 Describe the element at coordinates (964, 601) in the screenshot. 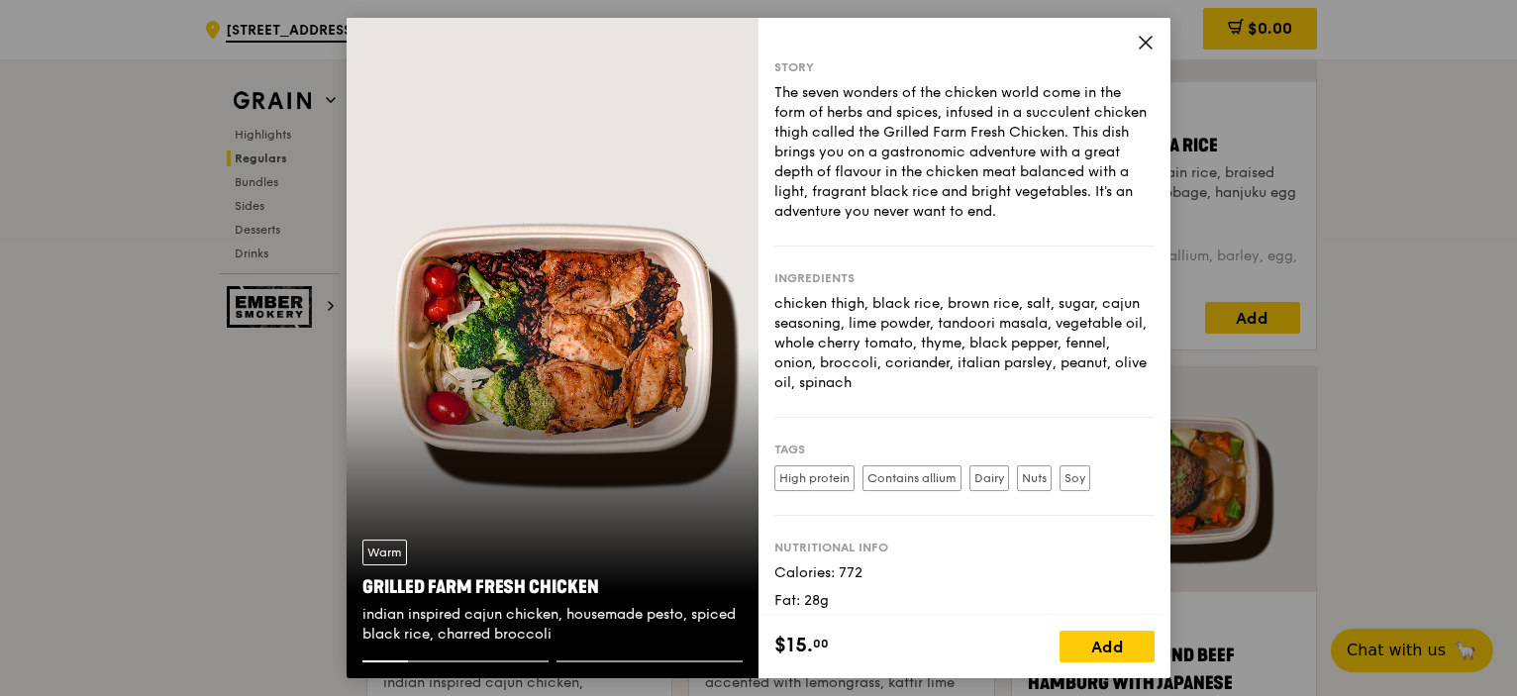

I see `div: Fat: 28g` at that location.